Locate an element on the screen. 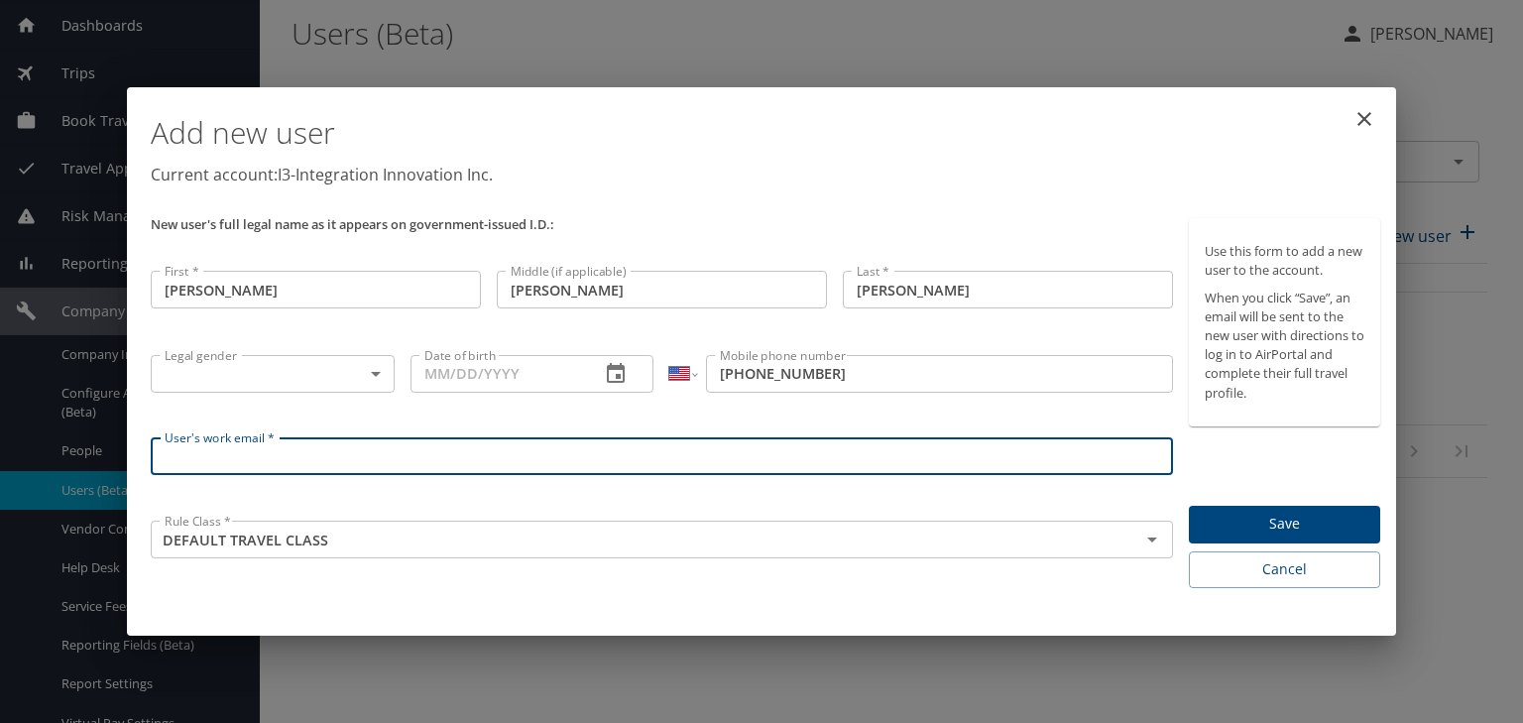 The image size is (1523, 723). p: Use this form to add a new user to the account. is located at coordinates (1284, 261).